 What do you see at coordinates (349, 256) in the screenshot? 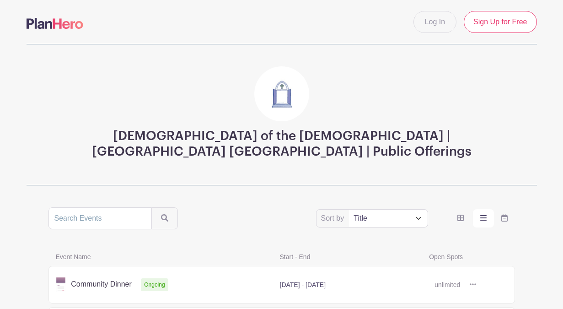
I see `span: Start - End` at bounding box center [349, 256].